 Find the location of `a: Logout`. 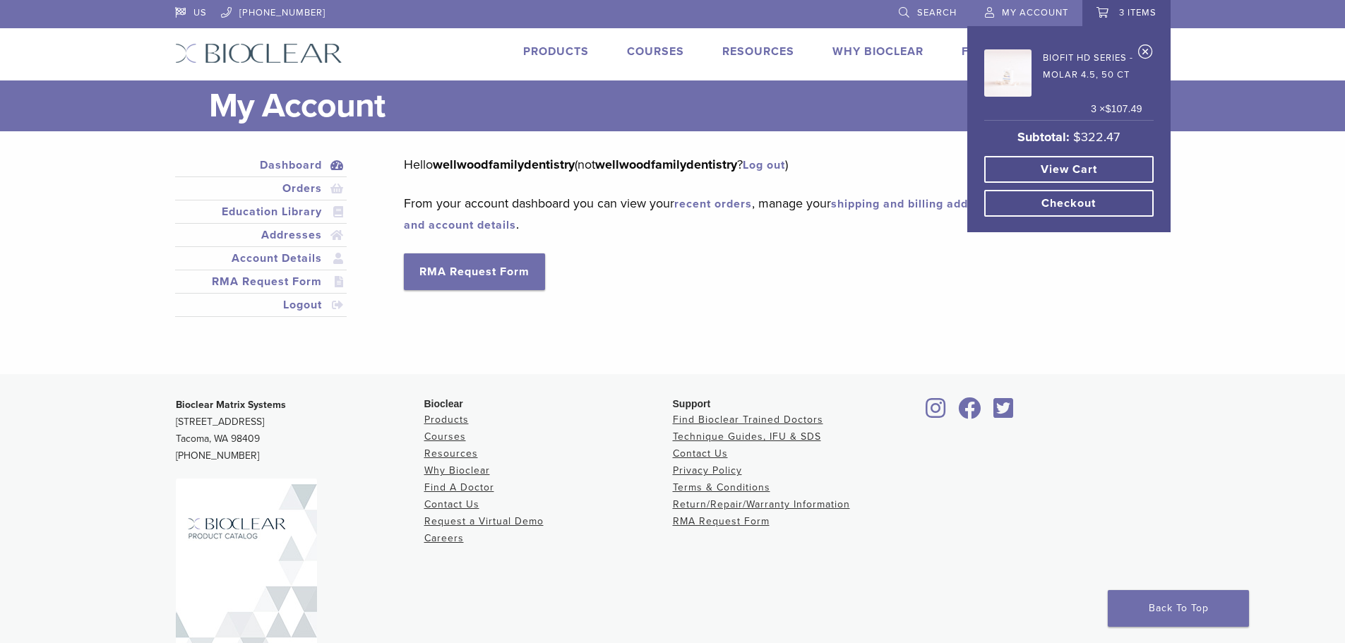

a: Logout is located at coordinates (261, 305).